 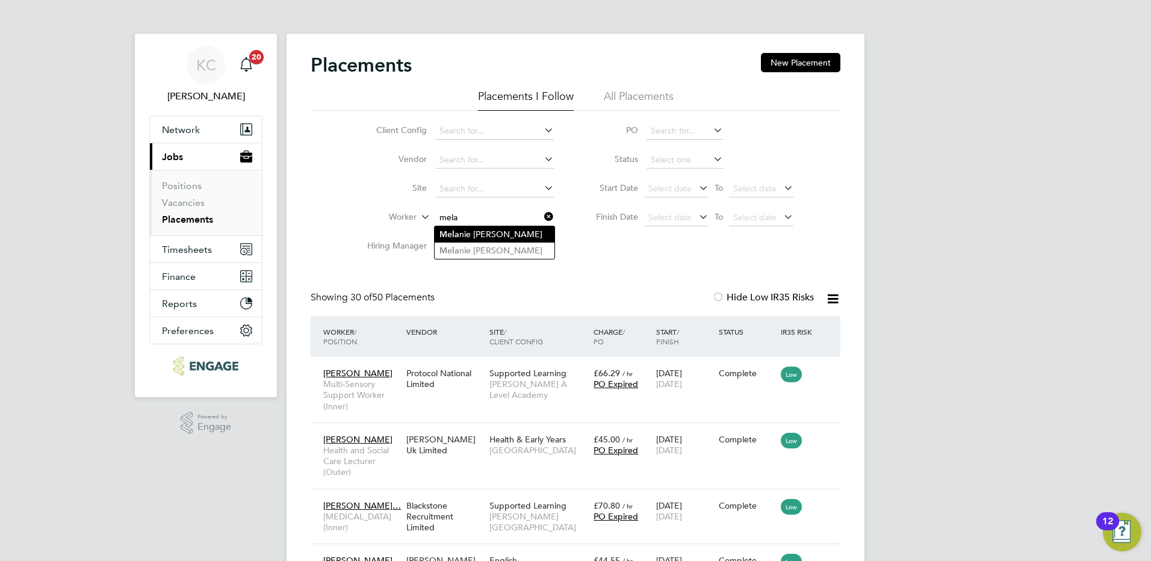 What do you see at coordinates (206, 129) in the screenshot?
I see `button: Network` at bounding box center [206, 129].